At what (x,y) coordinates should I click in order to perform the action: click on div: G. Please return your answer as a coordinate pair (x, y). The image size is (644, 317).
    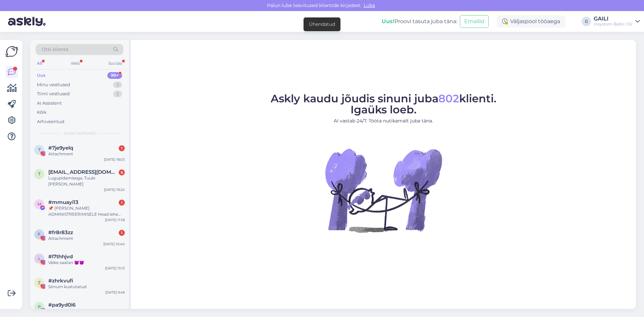
    Looking at the image, I should click on (586, 21).